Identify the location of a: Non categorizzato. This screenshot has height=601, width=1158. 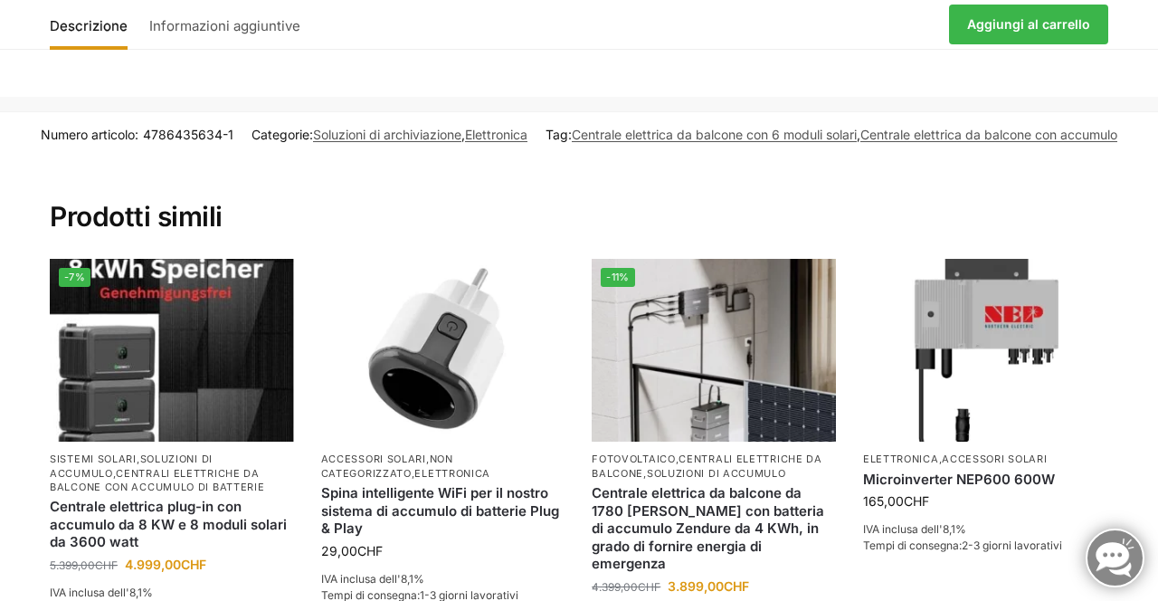
(387, 465).